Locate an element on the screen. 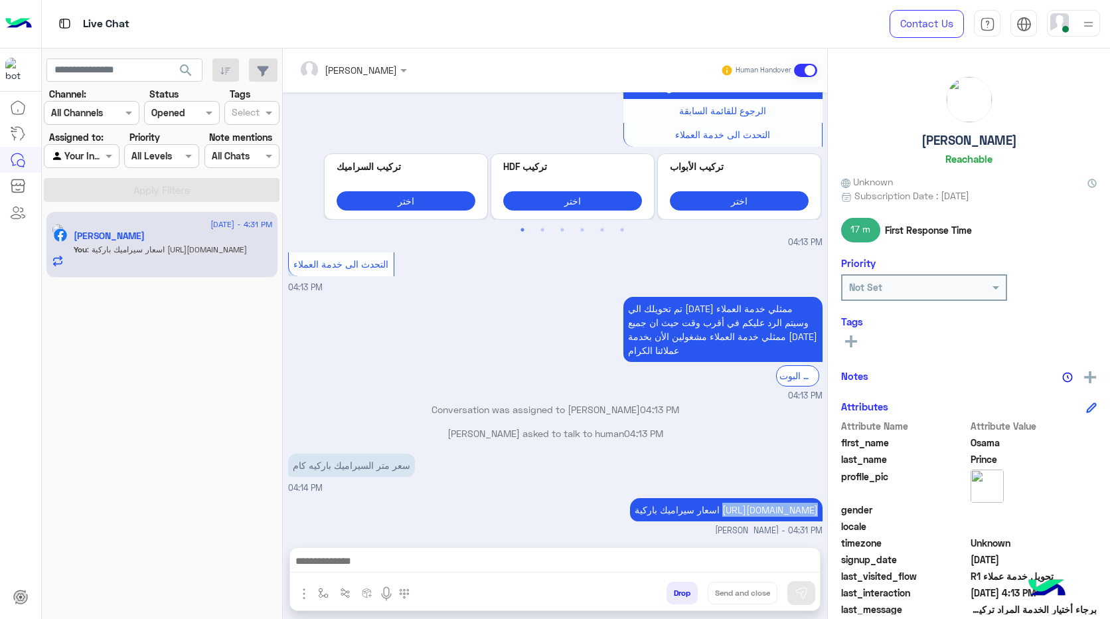  span: timezone is located at coordinates (904, 543).